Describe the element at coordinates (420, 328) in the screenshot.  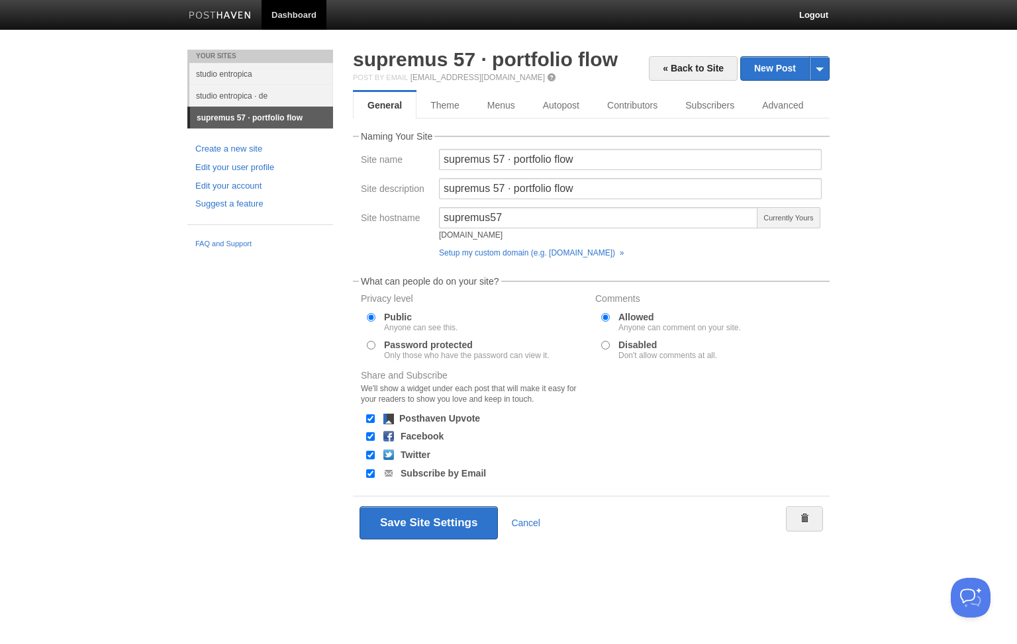
I see `div: Anyone can see this.` at that location.